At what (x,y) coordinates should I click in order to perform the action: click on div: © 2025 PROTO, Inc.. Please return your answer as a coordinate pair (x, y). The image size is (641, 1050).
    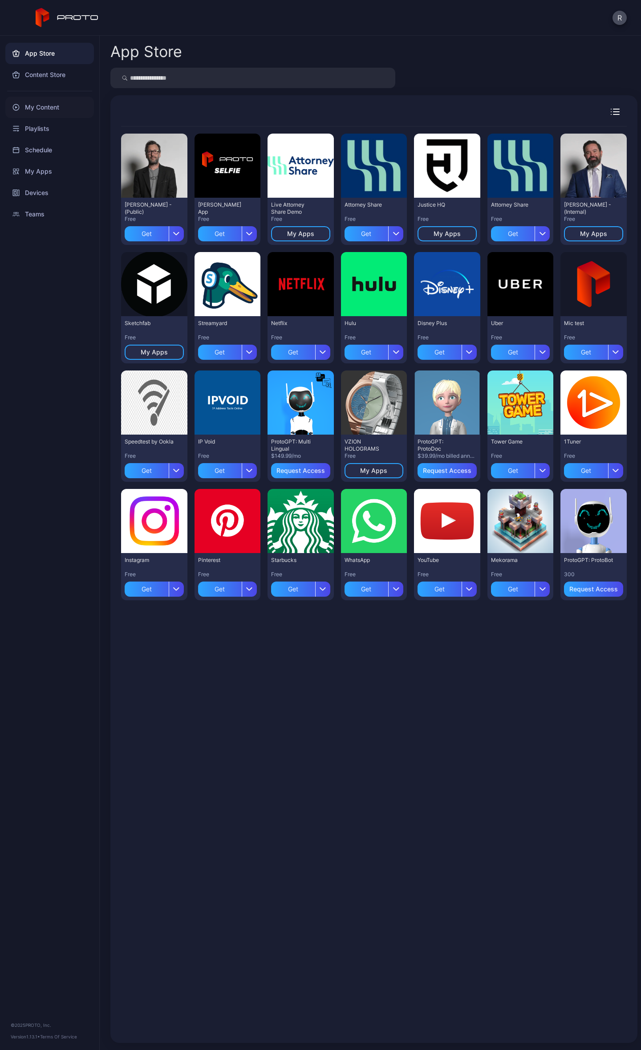
    Looking at the image, I should click on (49, 1025).